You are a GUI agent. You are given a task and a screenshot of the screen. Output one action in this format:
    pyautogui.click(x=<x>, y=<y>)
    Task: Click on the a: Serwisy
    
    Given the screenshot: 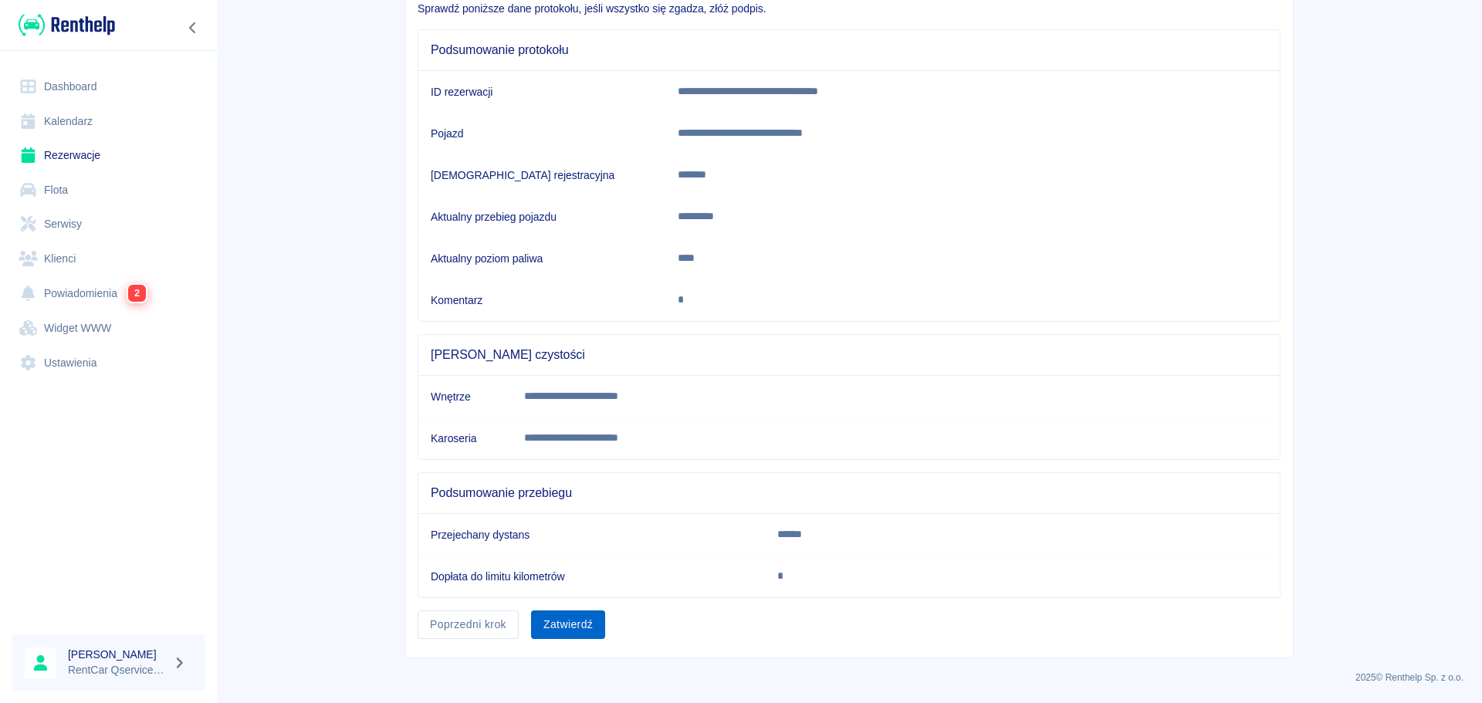 What is the action you would take?
    pyautogui.click(x=108, y=224)
    